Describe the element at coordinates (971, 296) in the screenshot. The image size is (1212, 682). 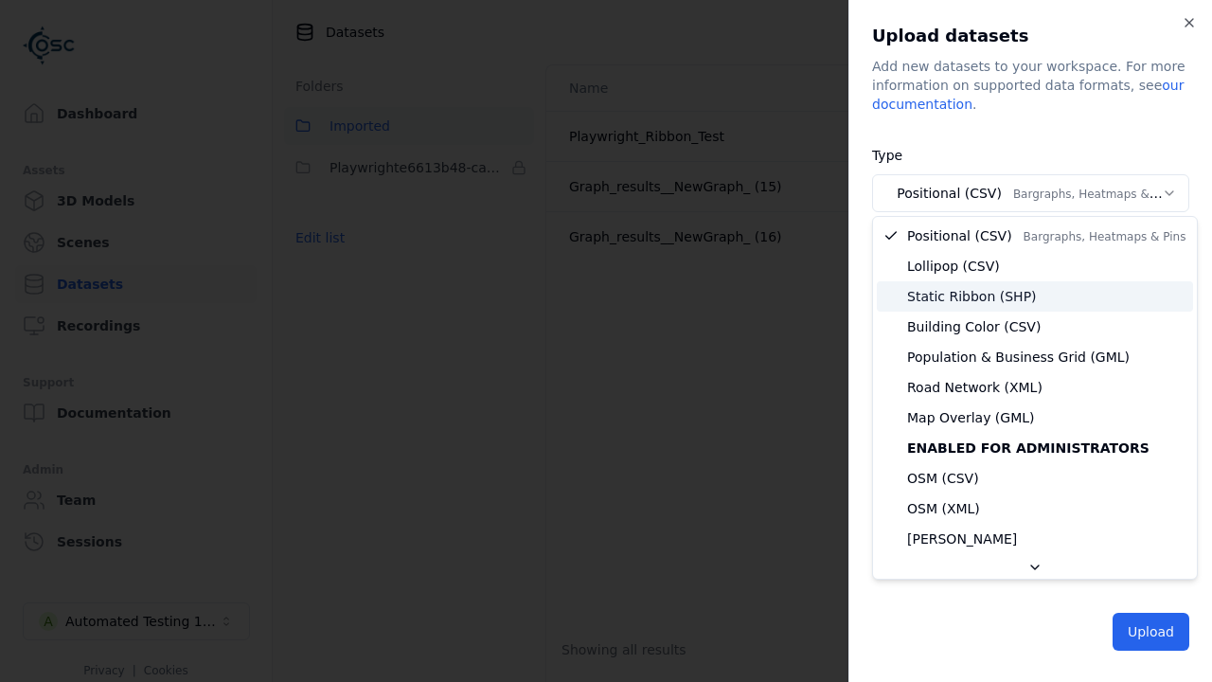
I see `span: Static Ribbon (SHP)` at that location.